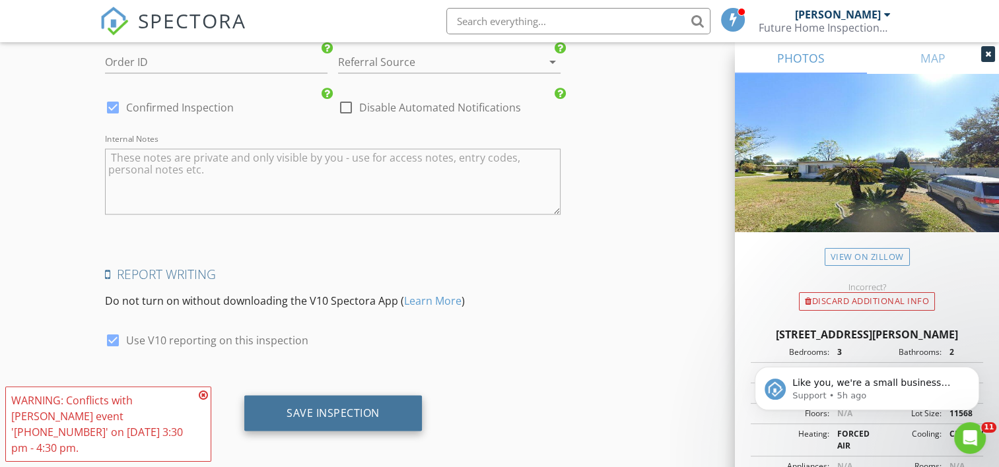 Image resolution: width=999 pixels, height=467 pixels. Describe the element at coordinates (552, 62) in the screenshot. I see `i: arrow_drop_down` at that location.